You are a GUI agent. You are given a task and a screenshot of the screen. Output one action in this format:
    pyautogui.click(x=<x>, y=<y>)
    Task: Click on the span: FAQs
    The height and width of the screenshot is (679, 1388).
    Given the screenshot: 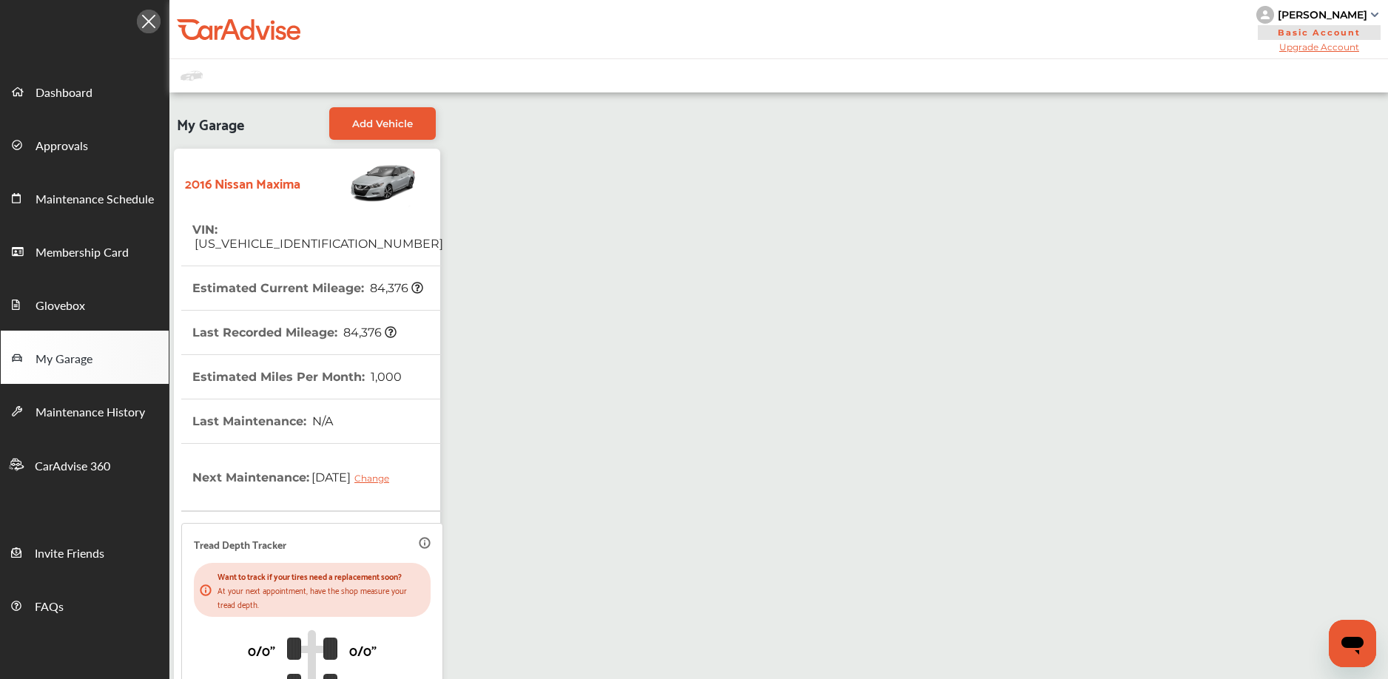 What is the action you would take?
    pyautogui.click(x=49, y=608)
    